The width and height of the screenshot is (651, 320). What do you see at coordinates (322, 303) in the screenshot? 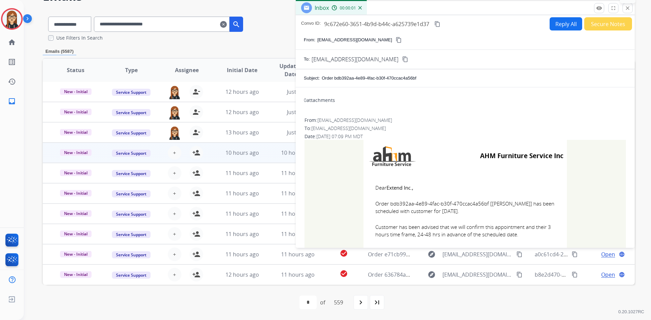
I see `div: of` at bounding box center [322, 303].